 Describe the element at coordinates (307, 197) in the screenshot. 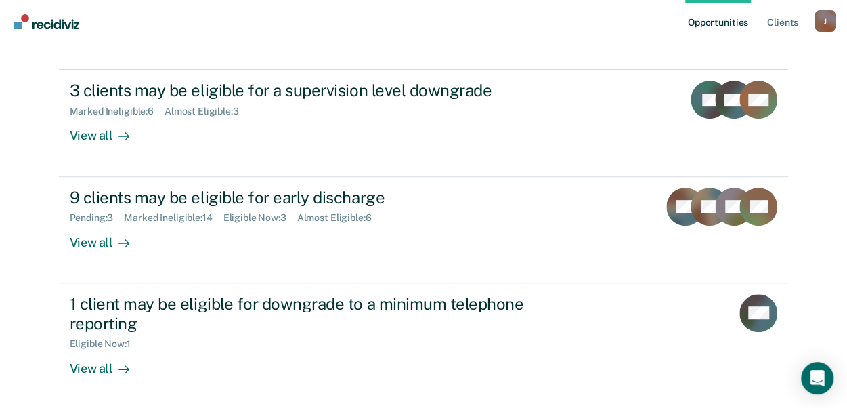

I see `div: 9 clients may be eligible for early discharge` at that location.